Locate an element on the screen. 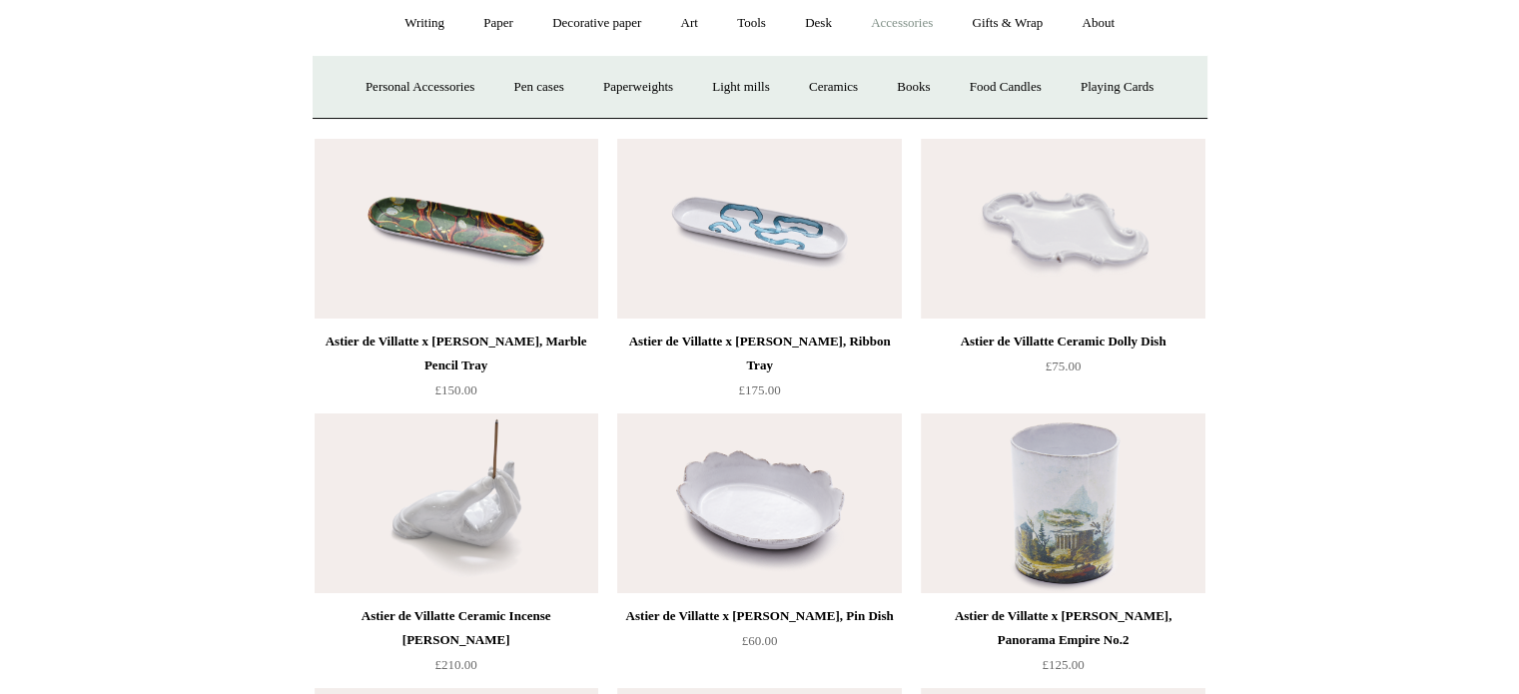 The width and height of the screenshot is (1519, 694). span: £175.00 is located at coordinates (759, 389).